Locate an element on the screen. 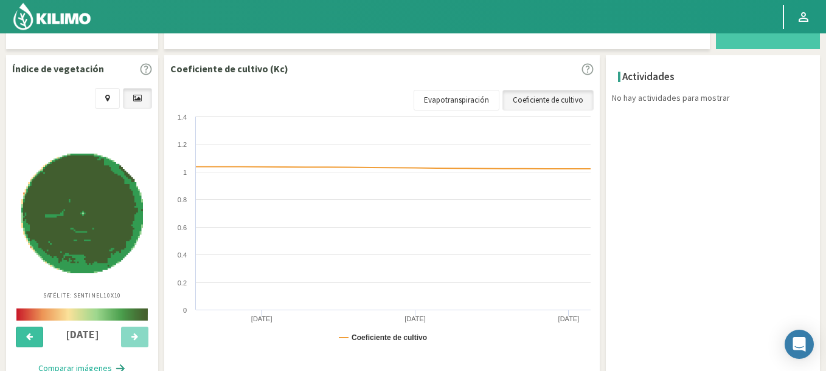 This screenshot has width=826, height=371. img: scale is located at coordinates (82, 315).